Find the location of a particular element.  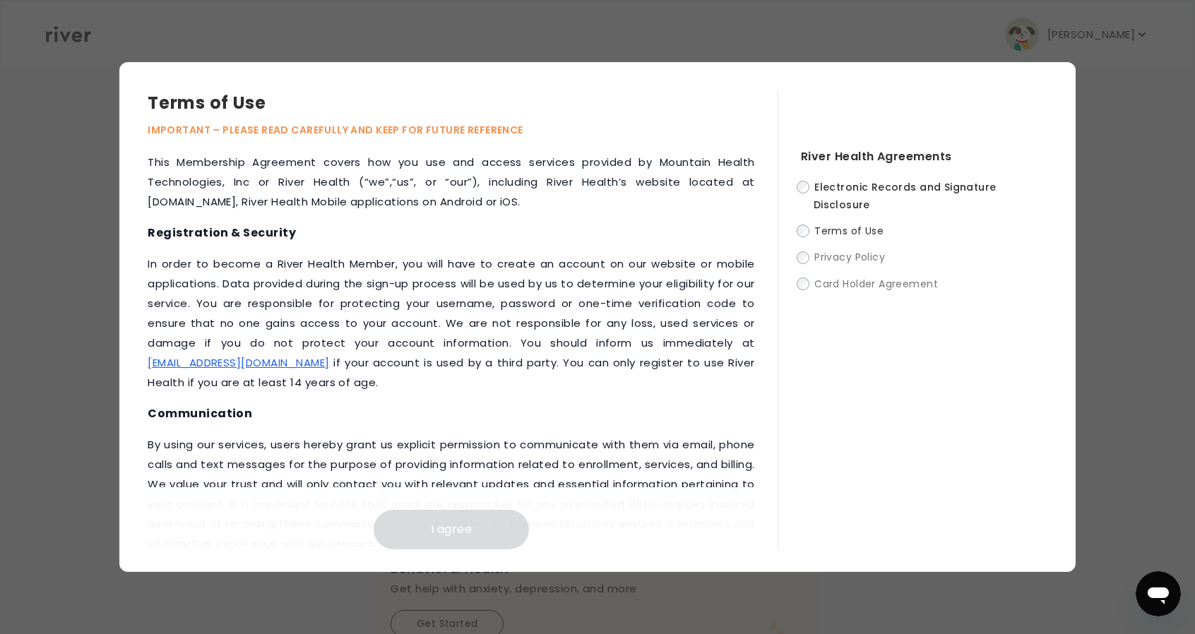

span: Electronic Records and Signature Disclosure is located at coordinates (905, 196).